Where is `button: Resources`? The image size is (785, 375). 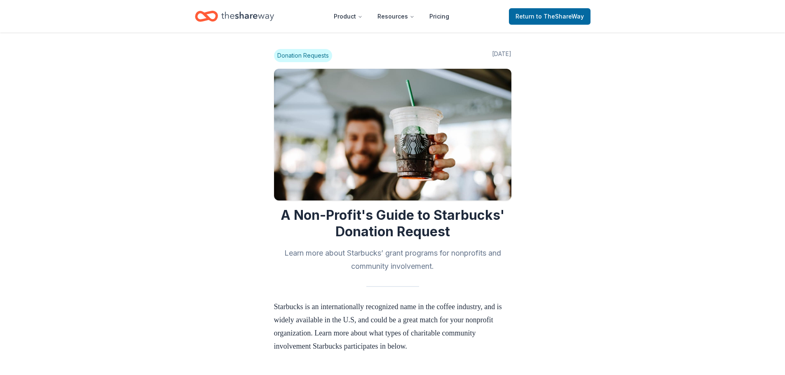
button: Resources is located at coordinates (396, 16).